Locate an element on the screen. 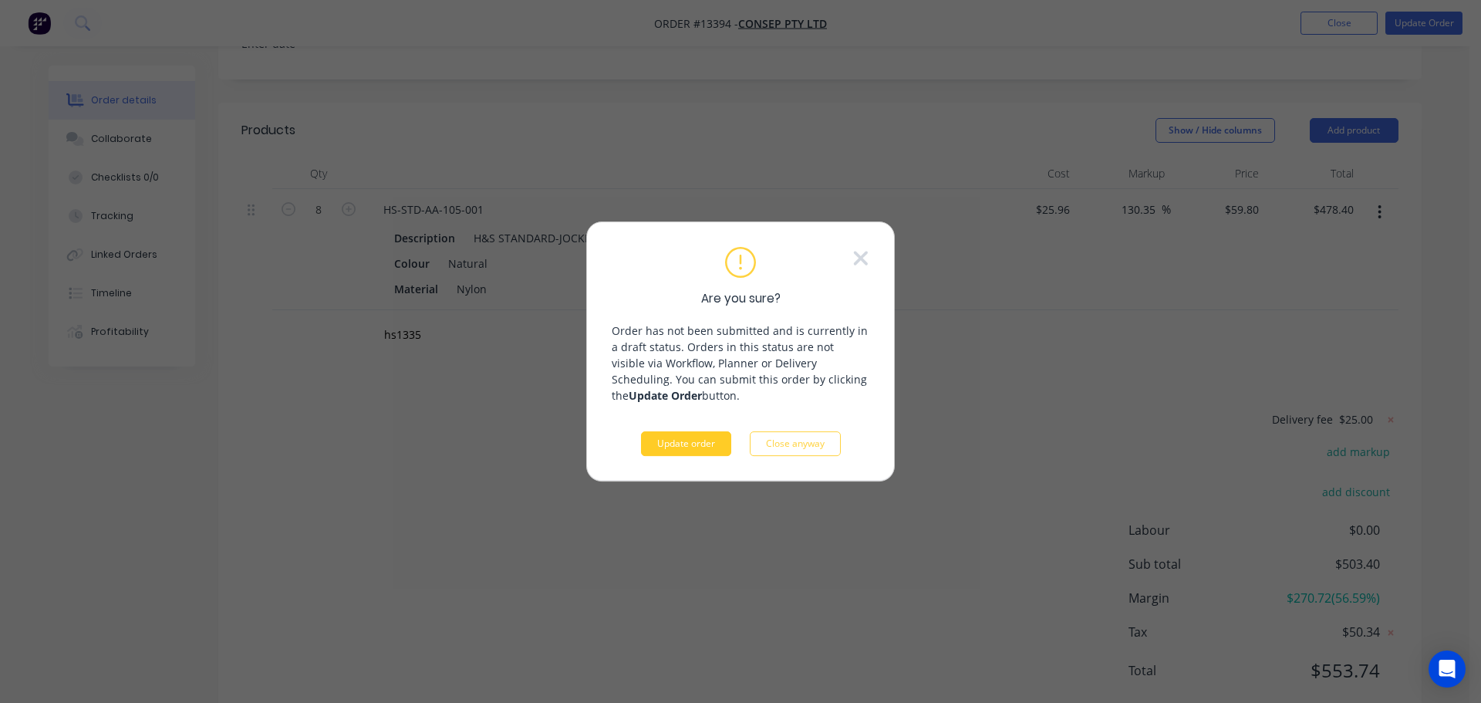  span: Are you sure? is located at coordinates (741, 299).